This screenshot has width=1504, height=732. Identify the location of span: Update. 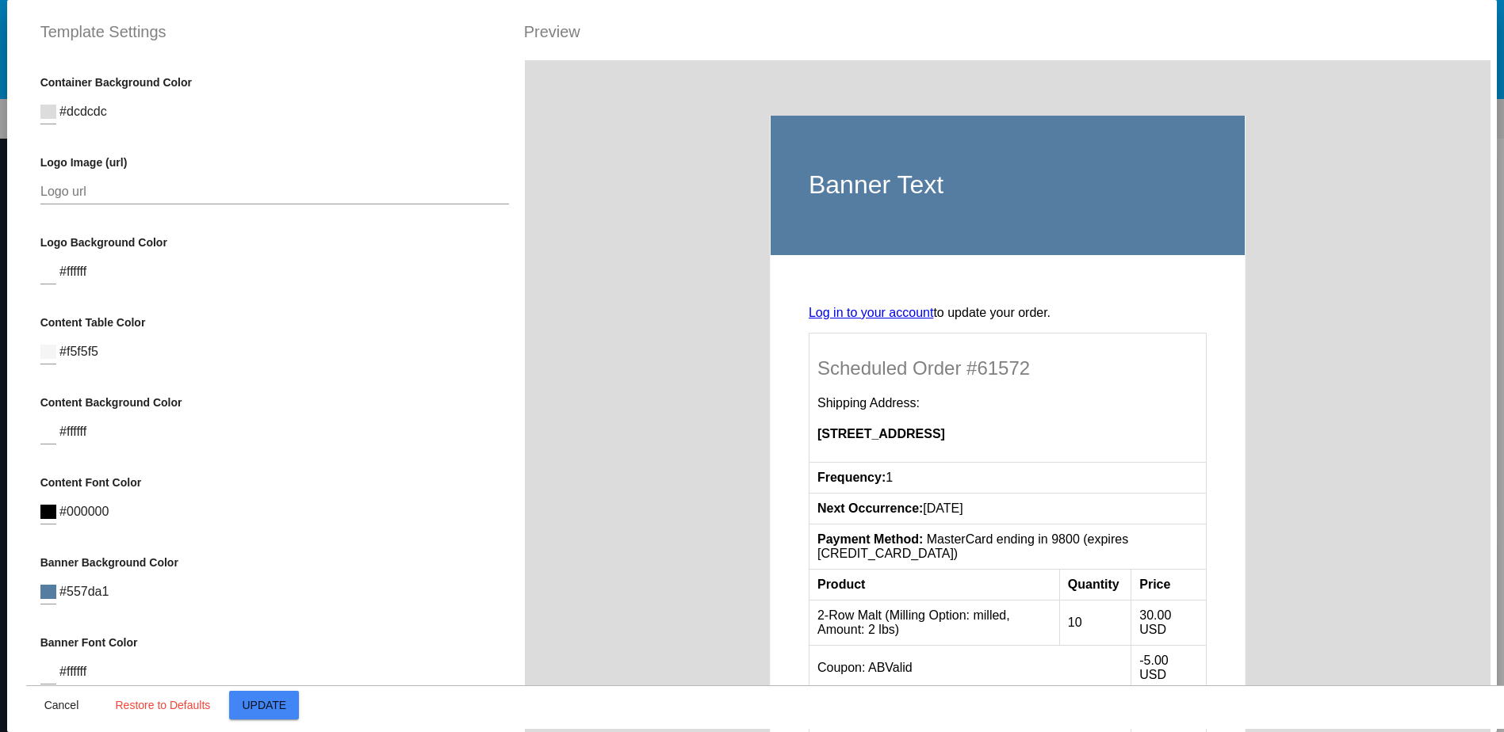
(264, 705).